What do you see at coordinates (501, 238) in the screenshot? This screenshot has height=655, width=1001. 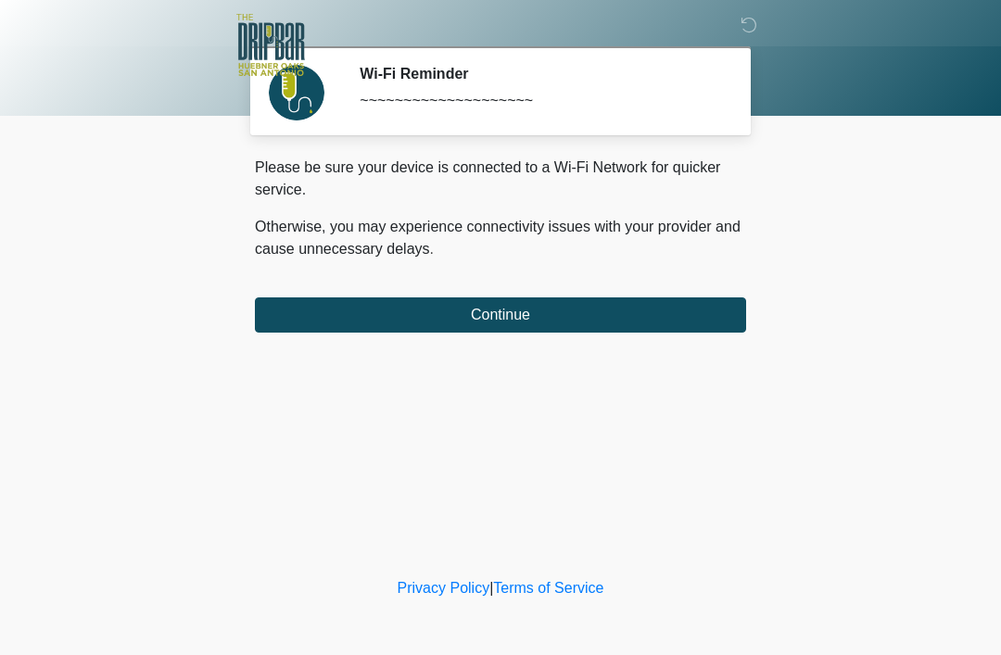 I see `p: Otherwise, you may experience connectivity issues with your provider and cause unnecessary delays` at bounding box center [501, 238].